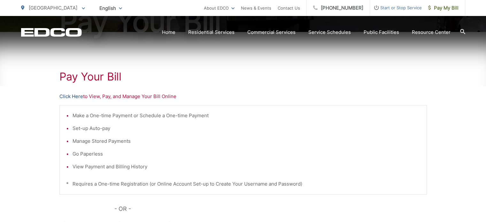 The width and height of the screenshot is (486, 222). Describe the element at coordinates (246, 128) in the screenshot. I see `li: Set-up Auto-pay` at that location.